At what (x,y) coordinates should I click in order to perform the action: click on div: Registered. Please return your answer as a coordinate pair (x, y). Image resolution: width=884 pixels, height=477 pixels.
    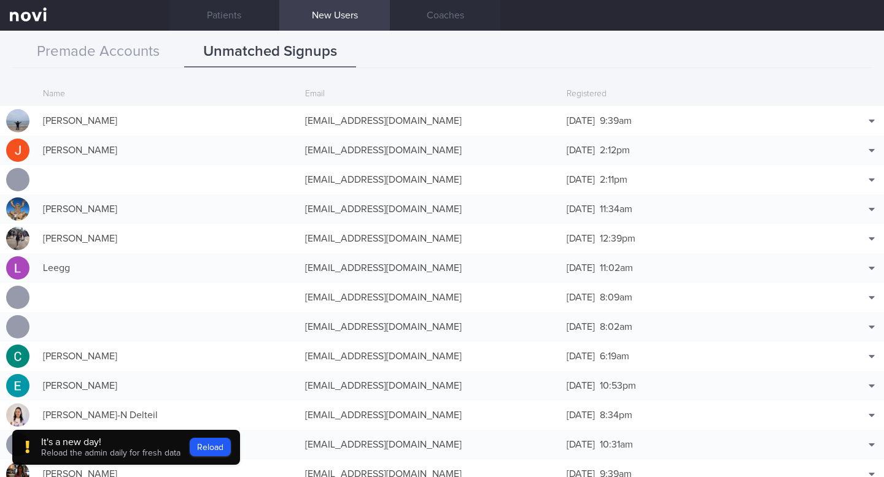
    Looking at the image, I should click on (691, 94).